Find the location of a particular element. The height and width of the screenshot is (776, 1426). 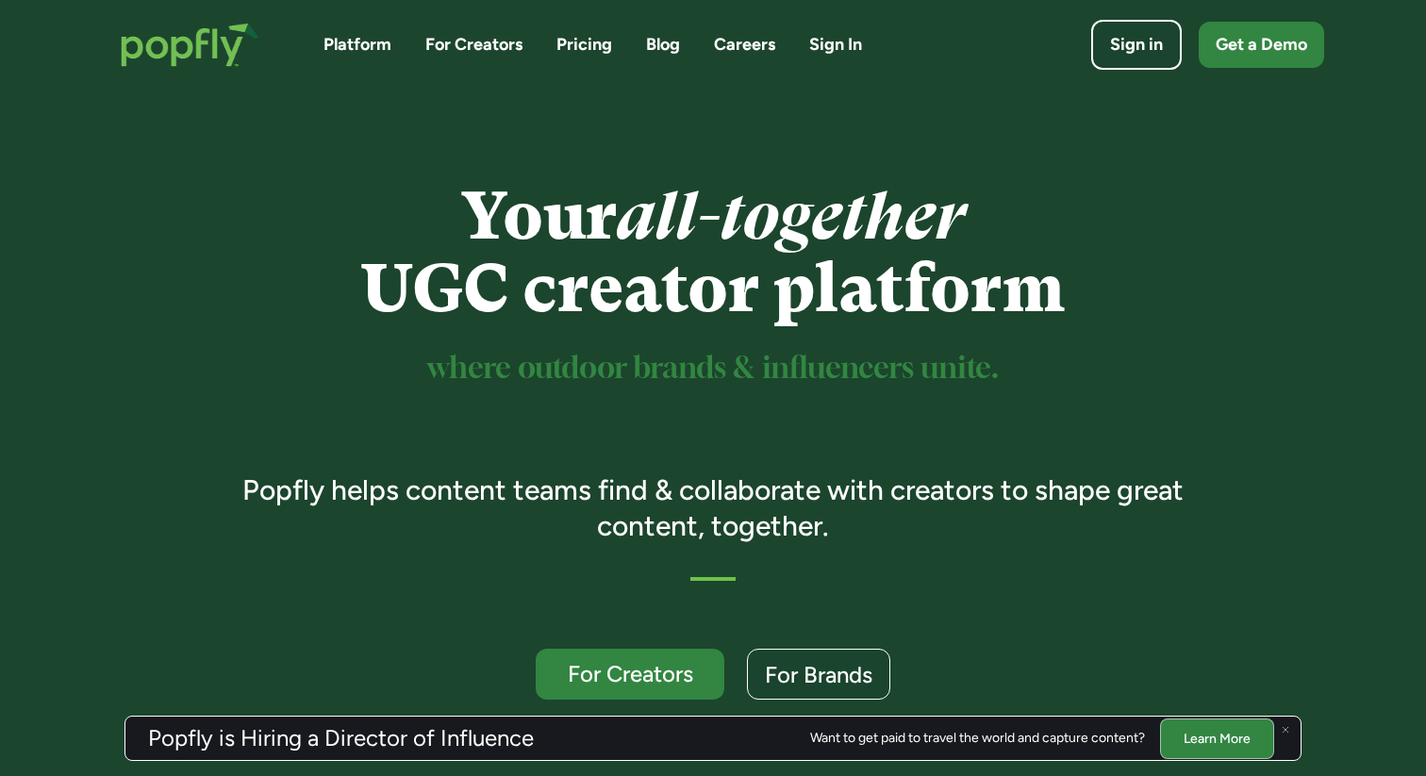

a: Sign in is located at coordinates (1137, 44).